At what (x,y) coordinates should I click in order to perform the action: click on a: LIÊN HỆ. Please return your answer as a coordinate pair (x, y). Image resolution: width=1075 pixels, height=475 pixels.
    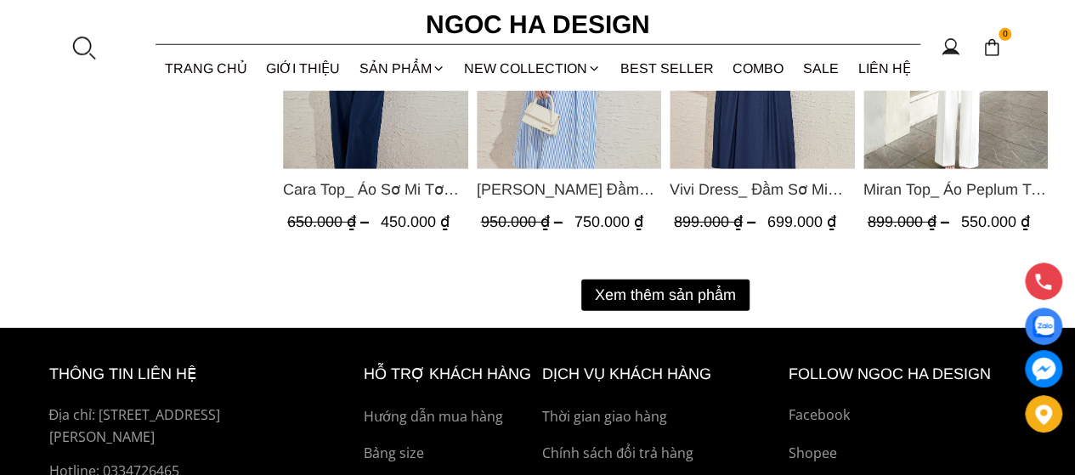
    Looking at the image, I should click on (884, 68).